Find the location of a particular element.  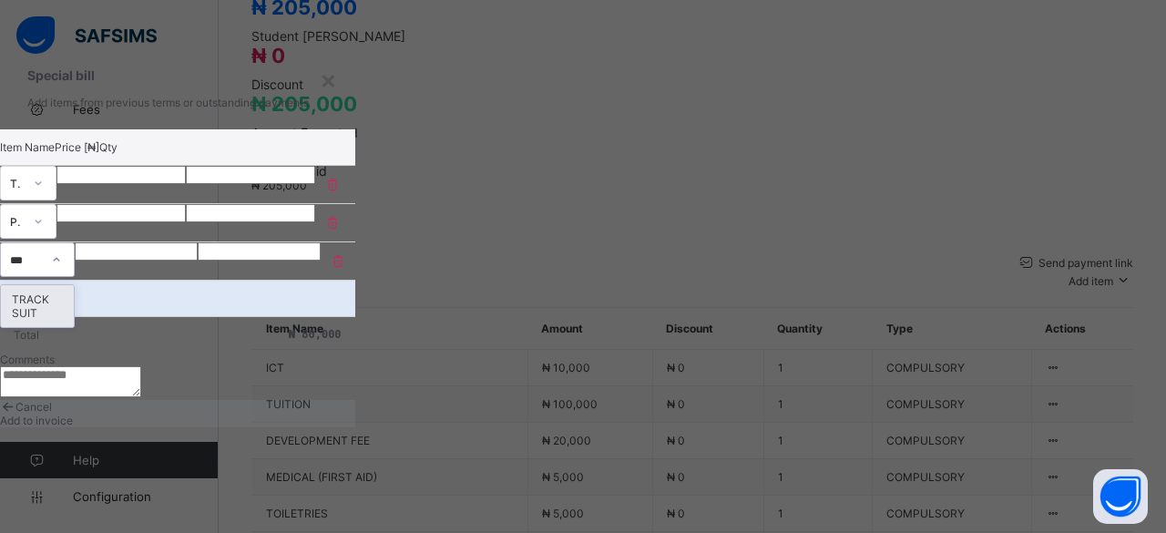

p: Total is located at coordinates (26, 334).